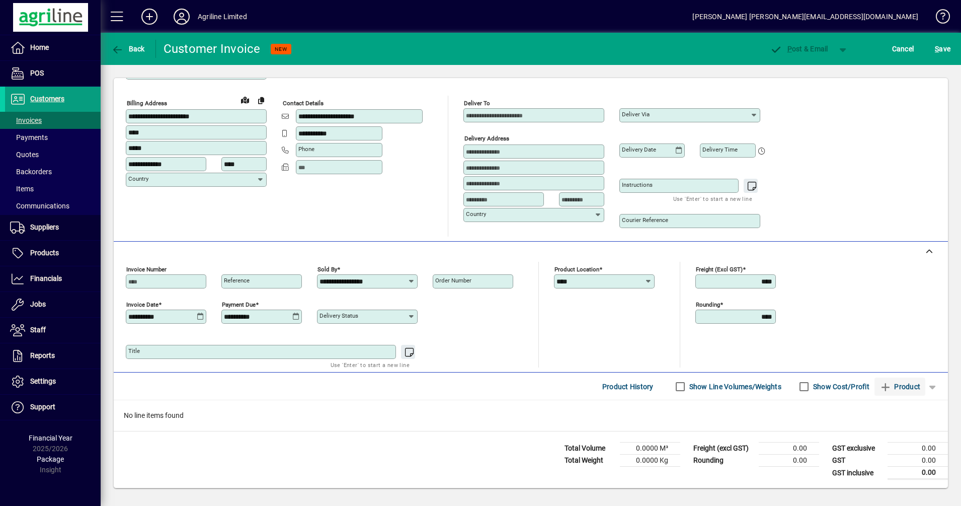 The image size is (961, 506). What do you see at coordinates (53, 120) in the screenshot?
I see `a: Invoices` at bounding box center [53, 120].